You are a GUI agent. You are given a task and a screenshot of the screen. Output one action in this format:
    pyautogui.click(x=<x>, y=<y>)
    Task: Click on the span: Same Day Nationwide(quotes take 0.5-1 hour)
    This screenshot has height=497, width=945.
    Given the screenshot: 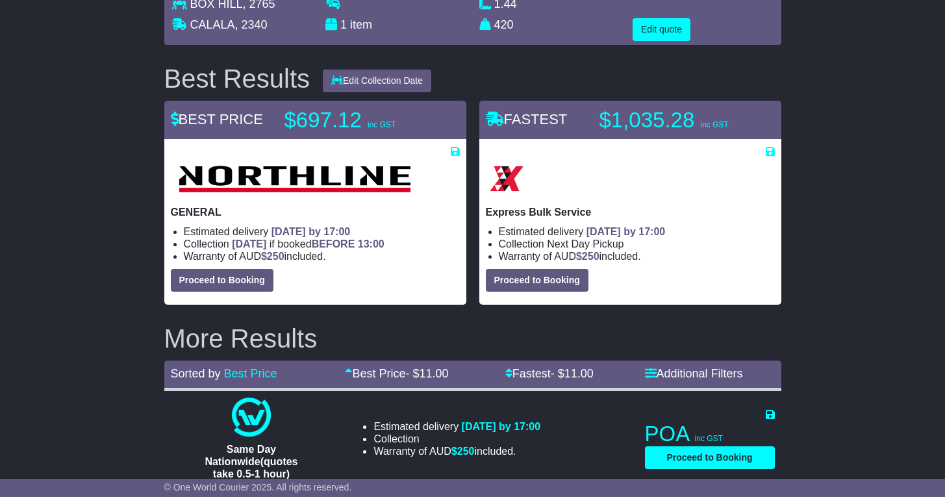 What is the action you would take?
    pyautogui.click(x=251, y=461)
    